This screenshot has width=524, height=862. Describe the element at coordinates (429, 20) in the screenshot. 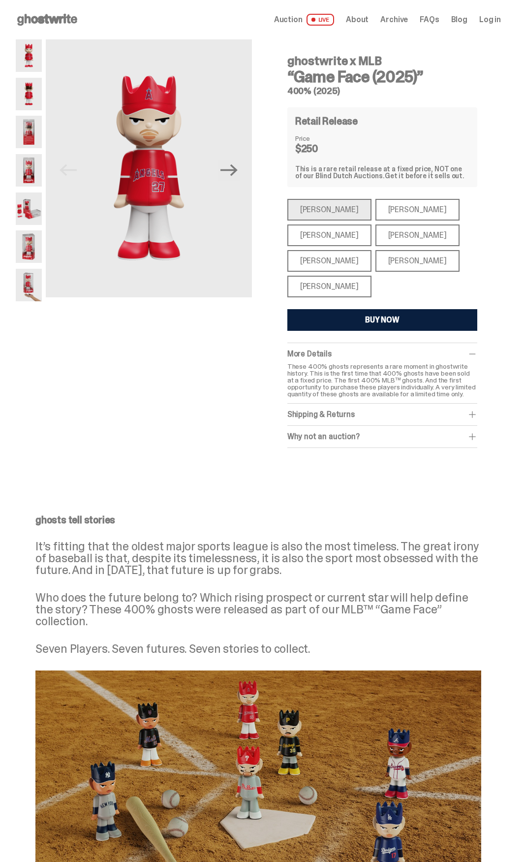

I see `span: FAQs` at that location.